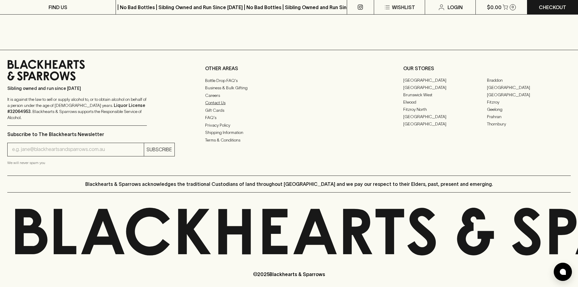  Describe the element at coordinates (529, 110) in the screenshot. I see `a: Geelong` at that location.